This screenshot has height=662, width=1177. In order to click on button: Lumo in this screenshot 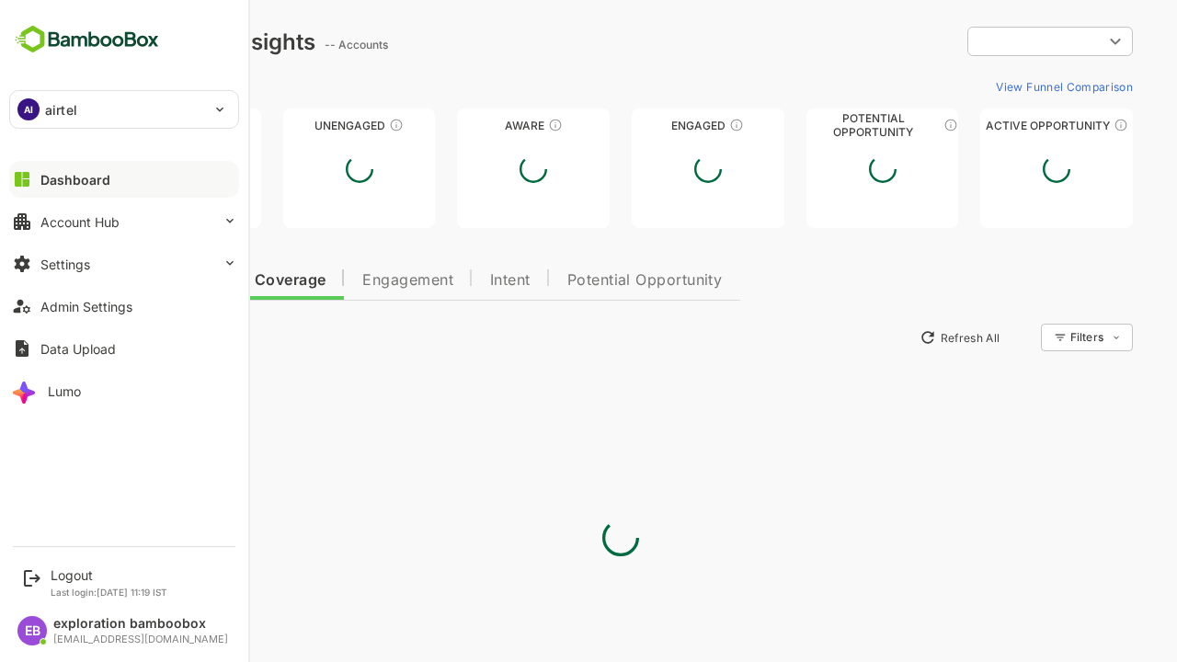, I will do `click(124, 391)`.